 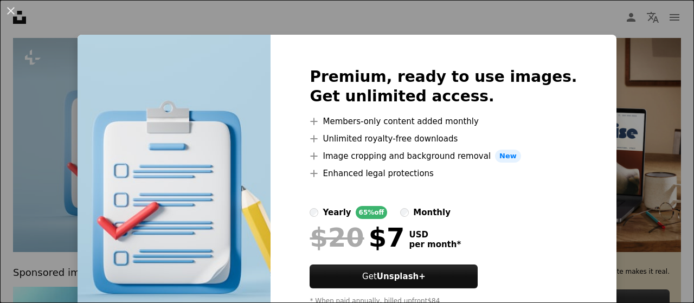 I want to click on li: Members-only content added monthly, so click(x=443, y=122).